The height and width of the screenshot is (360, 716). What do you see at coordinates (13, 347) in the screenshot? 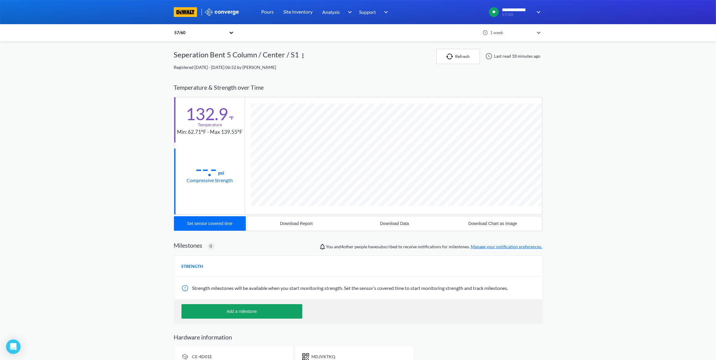
I see `div: Open Intercom Messenger` at bounding box center [13, 347].